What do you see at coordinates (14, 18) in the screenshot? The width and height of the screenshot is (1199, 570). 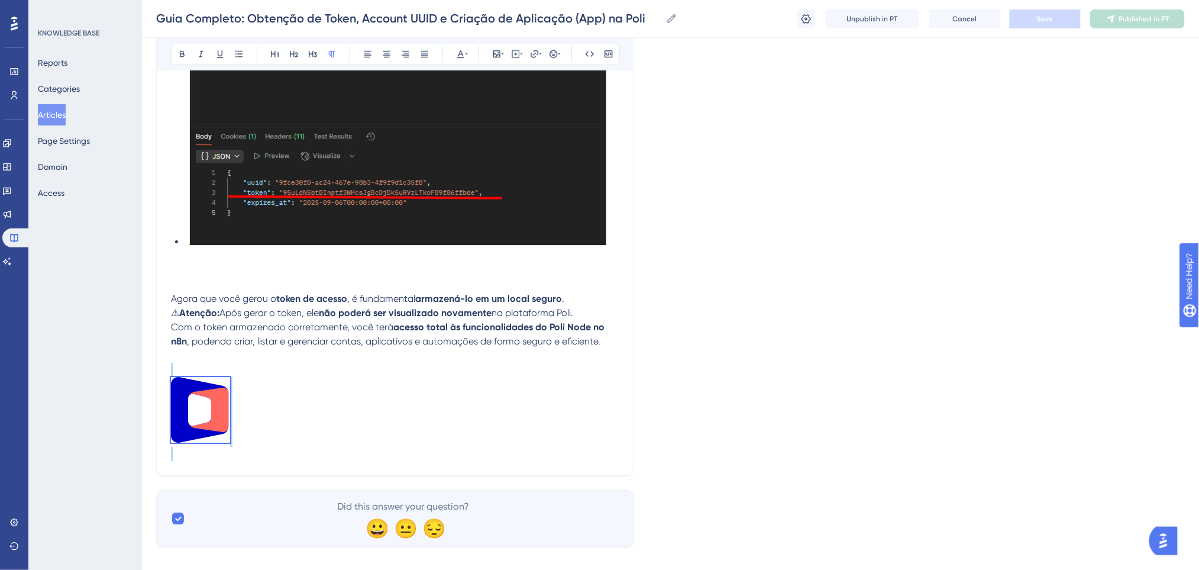 I see `img: launcher-image-alternative-text` at bounding box center [14, 18].